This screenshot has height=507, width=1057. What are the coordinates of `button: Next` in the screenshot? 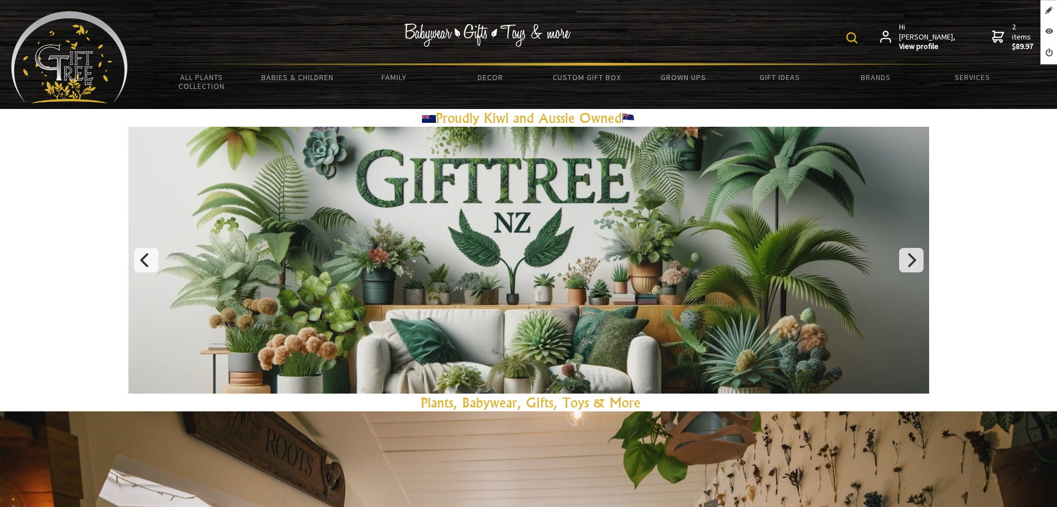 It's located at (911, 260).